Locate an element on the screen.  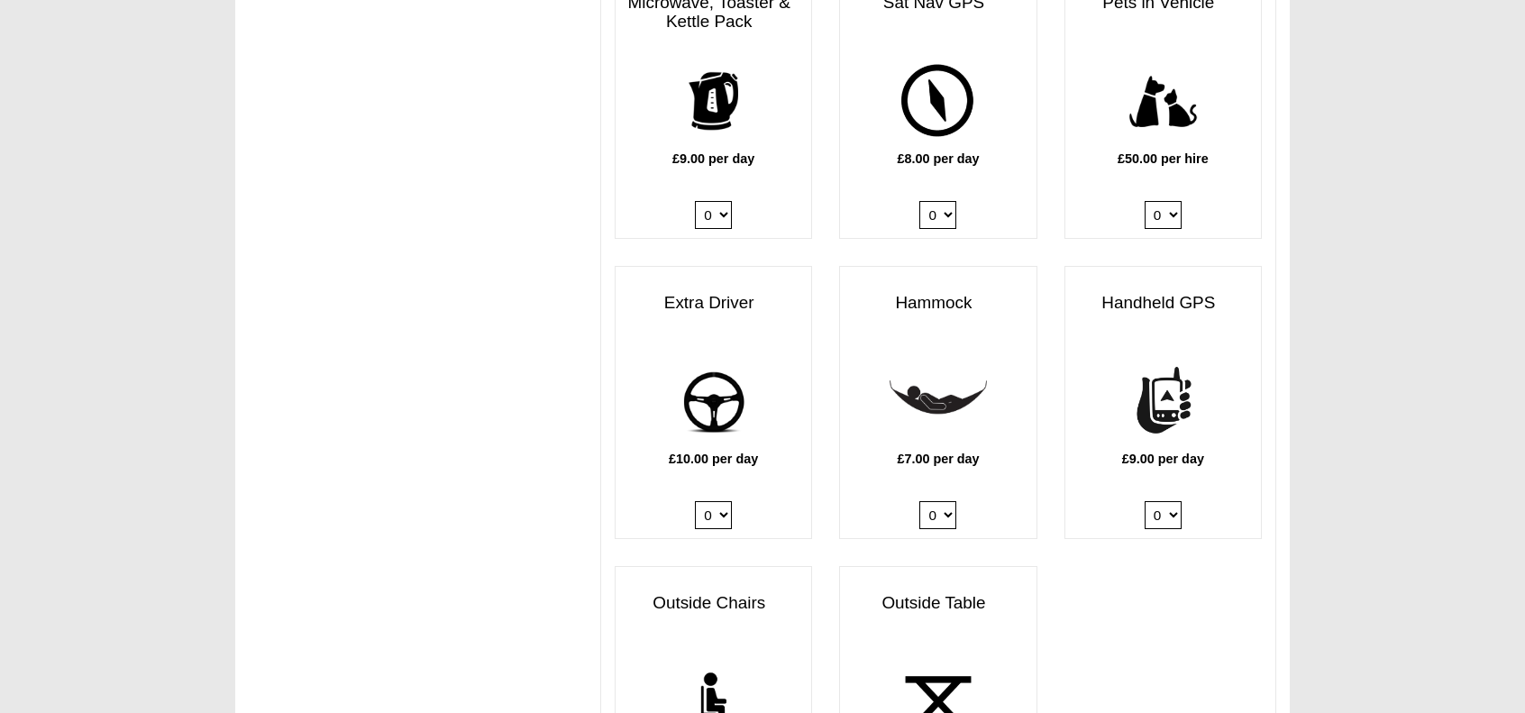
img: gps.png is located at coordinates (938, 101).